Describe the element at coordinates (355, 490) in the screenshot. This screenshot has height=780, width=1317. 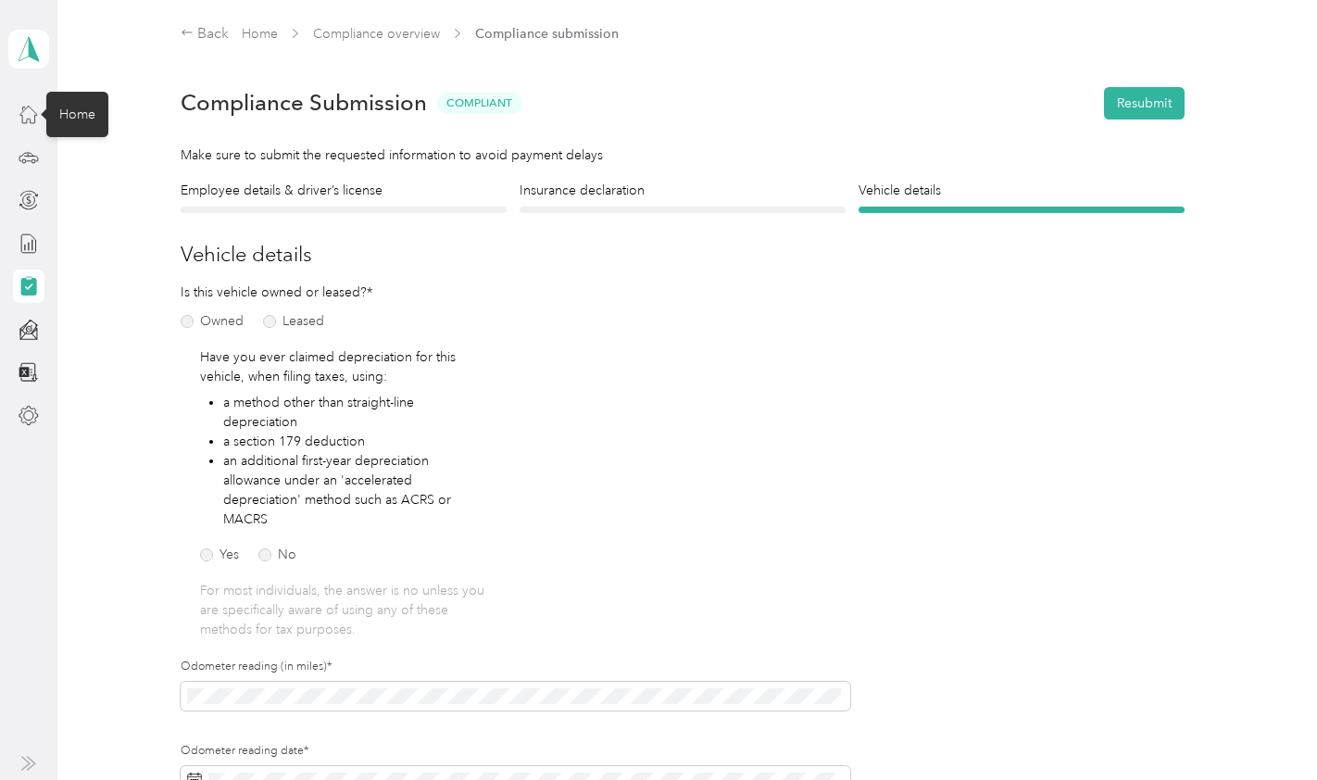
I see `li: an additional first-year depreciation allowance under an 'accelerated depreciation' method such a...` at that location.